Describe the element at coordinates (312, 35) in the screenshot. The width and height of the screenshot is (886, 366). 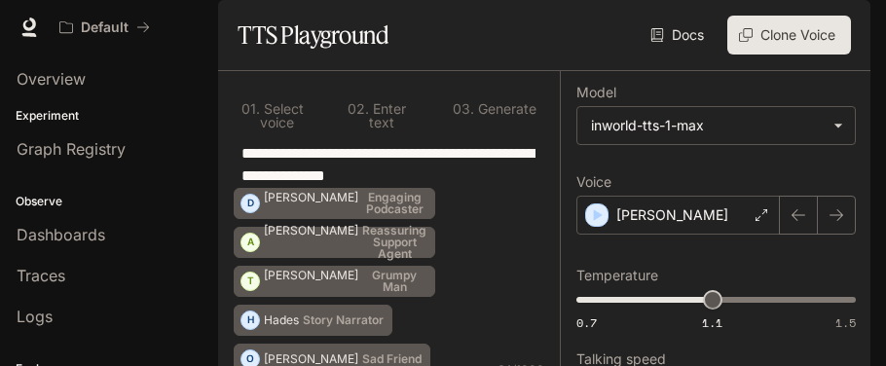
I see `h1: TTS Playground` at that location.